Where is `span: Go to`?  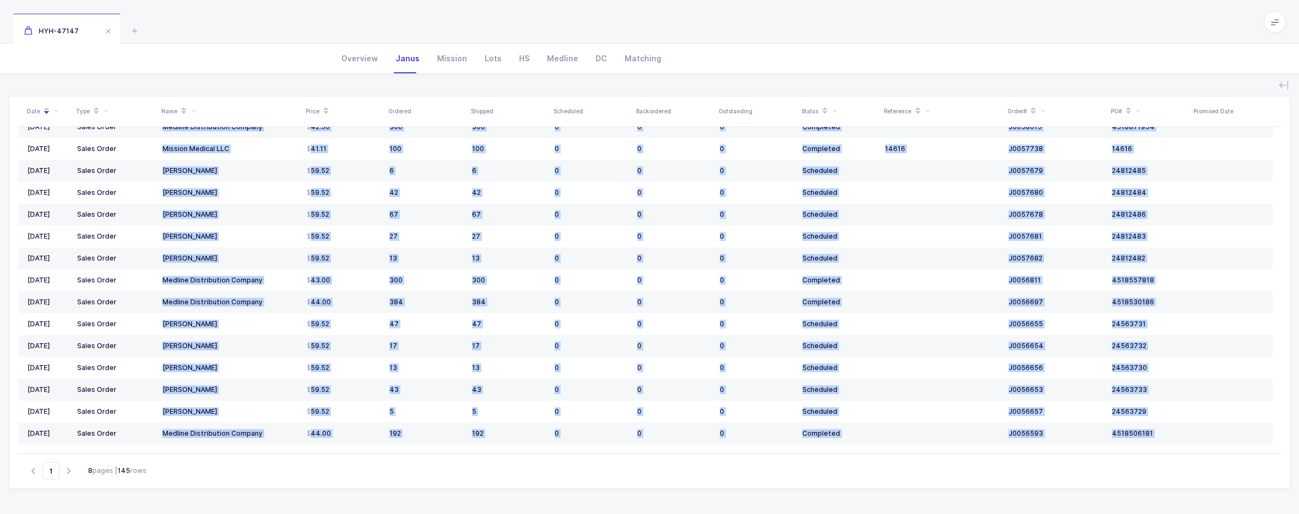
span: Go to is located at coordinates (51, 470).